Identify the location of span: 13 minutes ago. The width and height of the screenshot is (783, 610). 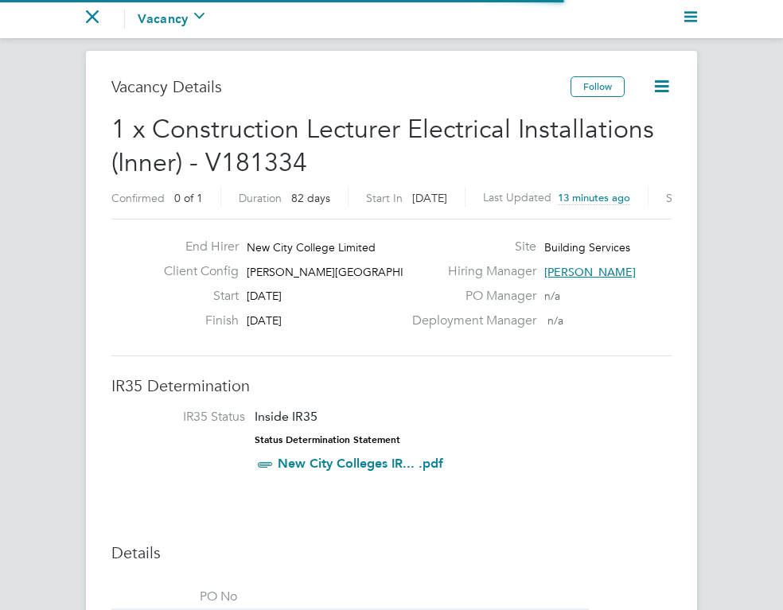
(594, 197).